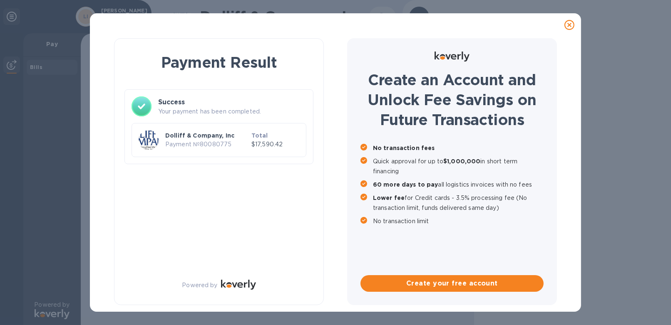 Image resolution: width=671 pixels, height=325 pixels. I want to click on b: Lower fee, so click(389, 198).